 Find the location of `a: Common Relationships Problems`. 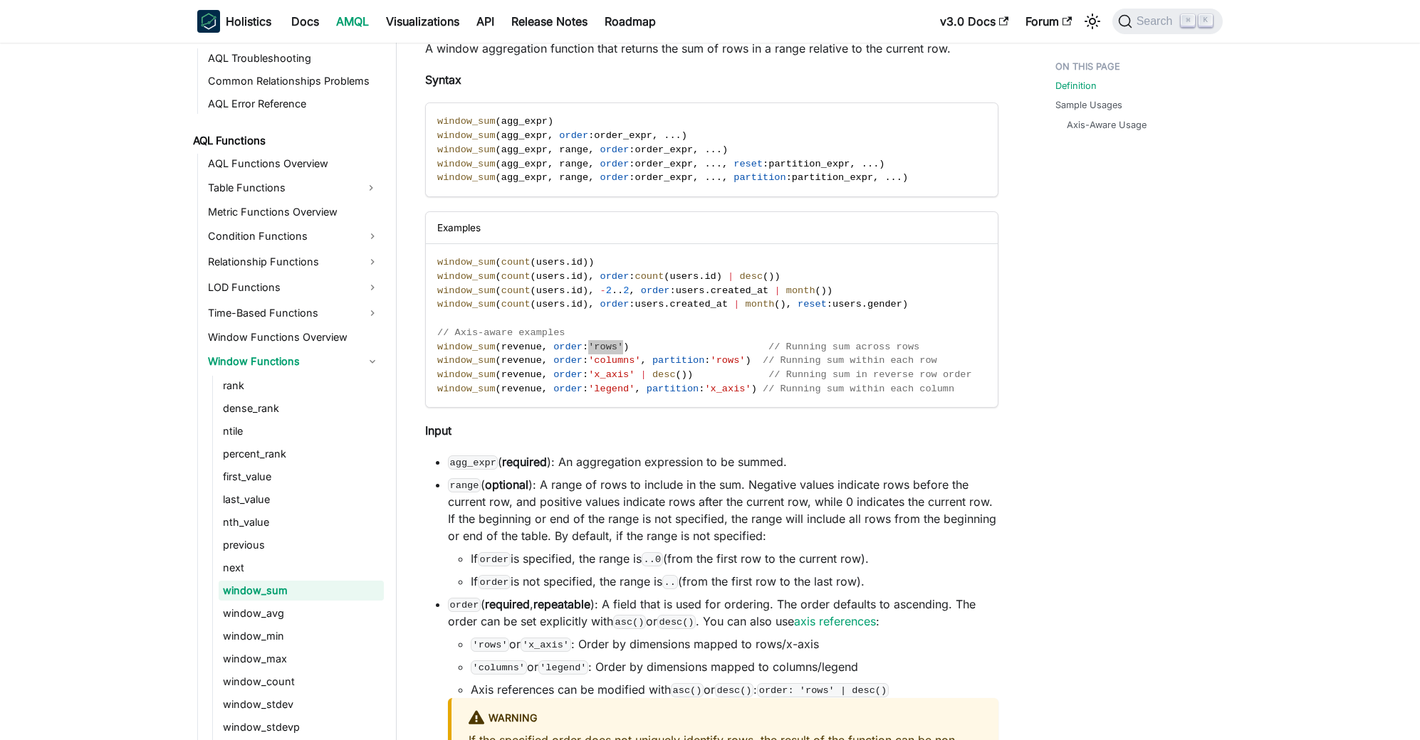

a: Common Relationships Problems is located at coordinates (293, 81).